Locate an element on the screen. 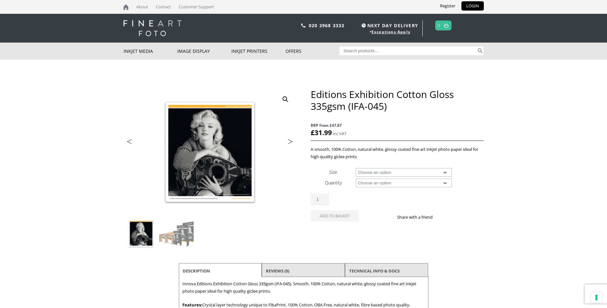  a: TECHNICAL INFO & DOCS is located at coordinates (374, 271).